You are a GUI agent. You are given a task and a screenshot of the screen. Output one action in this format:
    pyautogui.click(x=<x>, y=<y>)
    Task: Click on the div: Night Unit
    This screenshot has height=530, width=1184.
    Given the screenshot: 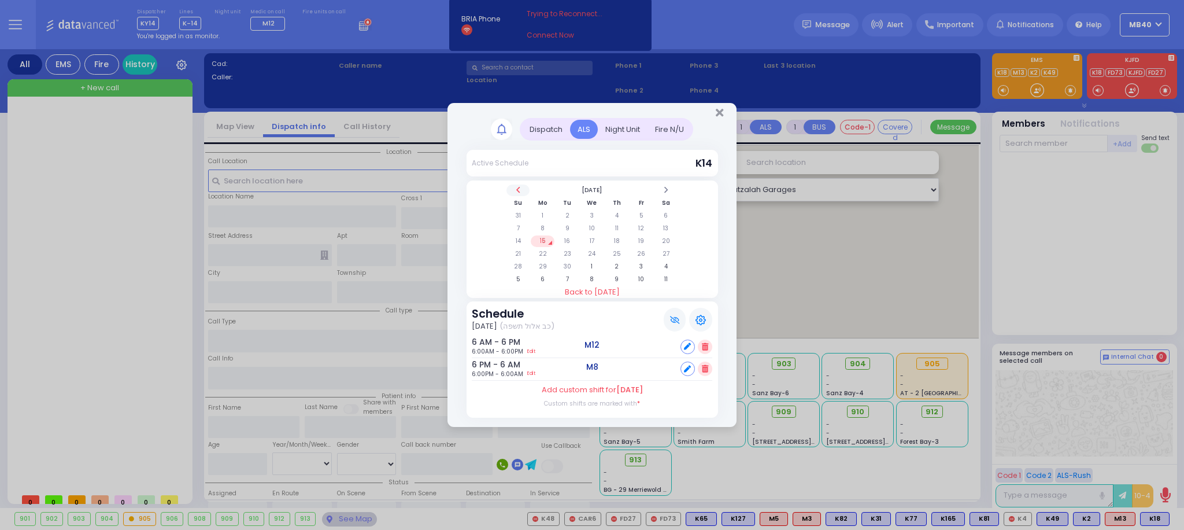 What is the action you would take?
    pyautogui.click(x=623, y=129)
    